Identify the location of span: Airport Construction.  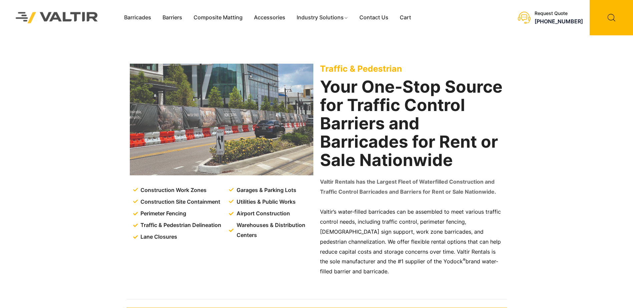
(262, 214).